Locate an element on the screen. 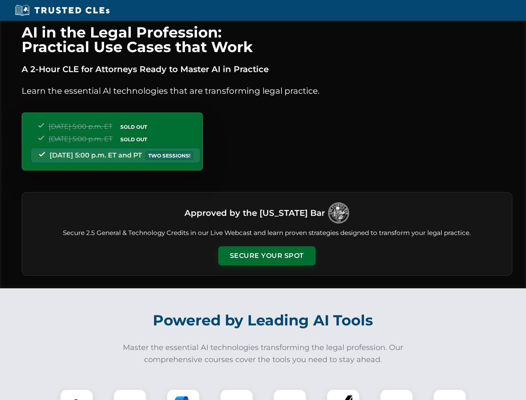 This screenshot has width=526, height=400. h2: Powered by Leading AI Tools is located at coordinates (263, 320).